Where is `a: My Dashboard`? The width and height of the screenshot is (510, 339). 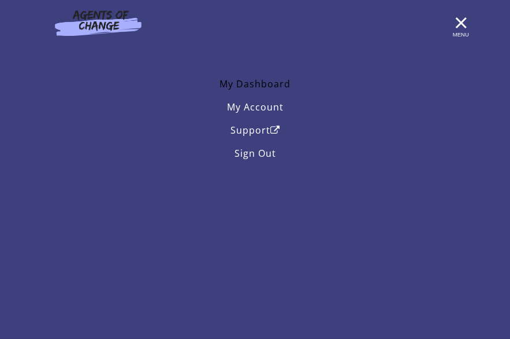 a: My Dashboard is located at coordinates (256, 84).